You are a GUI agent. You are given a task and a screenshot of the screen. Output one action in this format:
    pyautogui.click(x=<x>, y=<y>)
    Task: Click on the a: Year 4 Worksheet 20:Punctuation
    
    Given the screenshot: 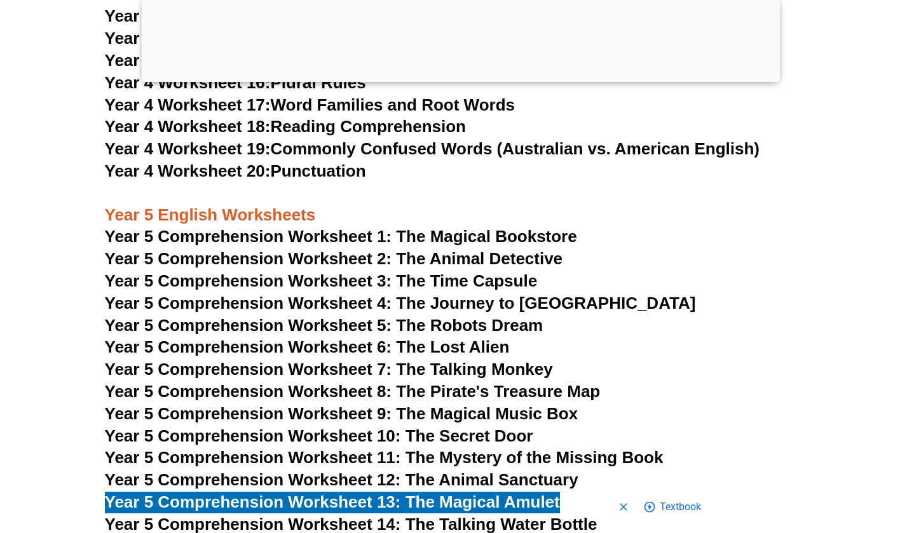 What is the action you would take?
    pyautogui.click(x=235, y=171)
    